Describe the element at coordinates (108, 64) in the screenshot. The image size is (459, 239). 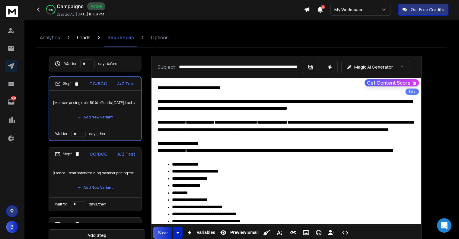
I see `p: days before` at that location.